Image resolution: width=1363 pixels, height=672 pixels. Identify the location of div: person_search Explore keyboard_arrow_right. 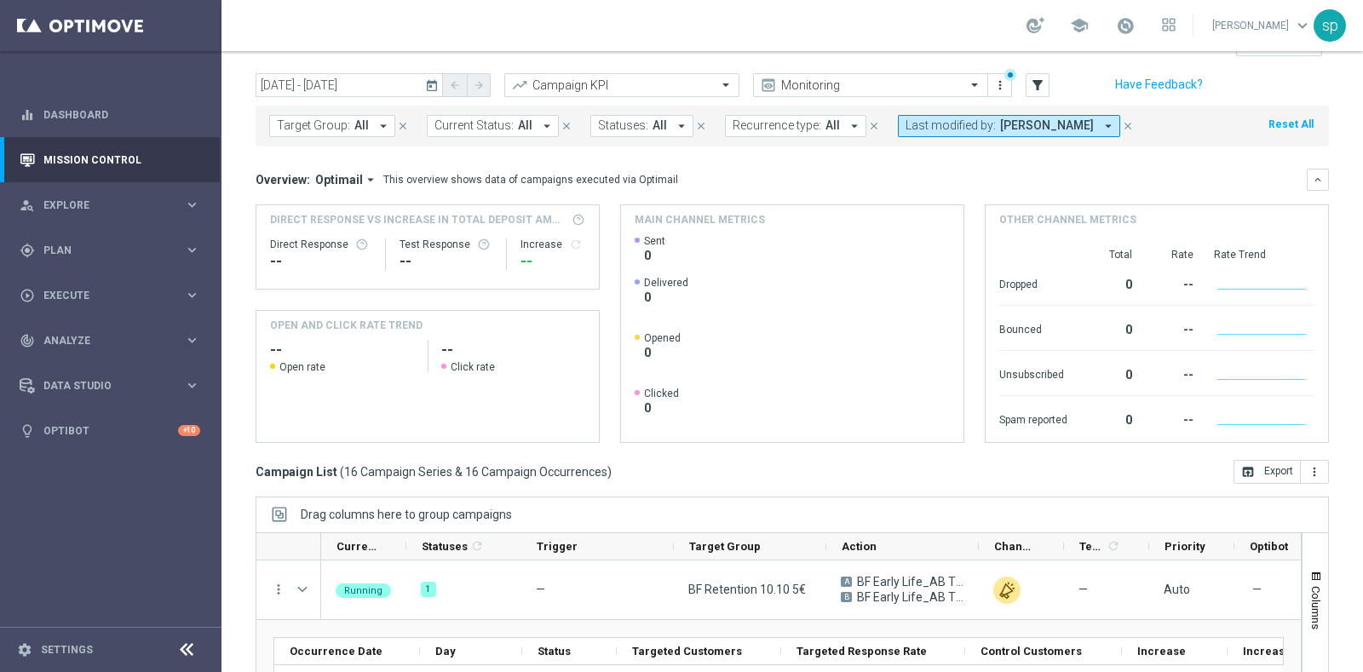
(110, 205).